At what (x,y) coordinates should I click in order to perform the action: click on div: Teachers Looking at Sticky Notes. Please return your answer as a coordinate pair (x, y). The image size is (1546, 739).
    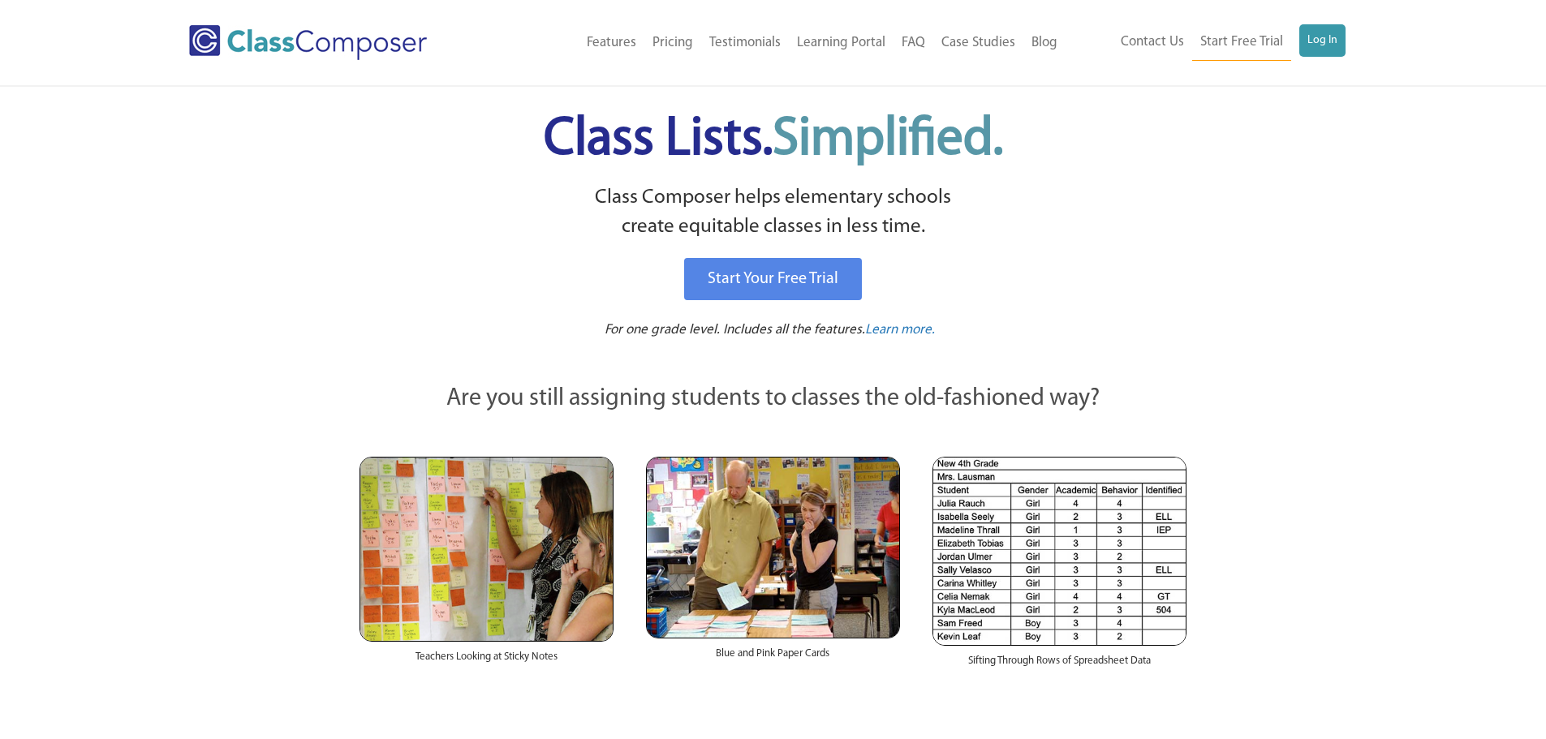
    Looking at the image, I should click on (486, 661).